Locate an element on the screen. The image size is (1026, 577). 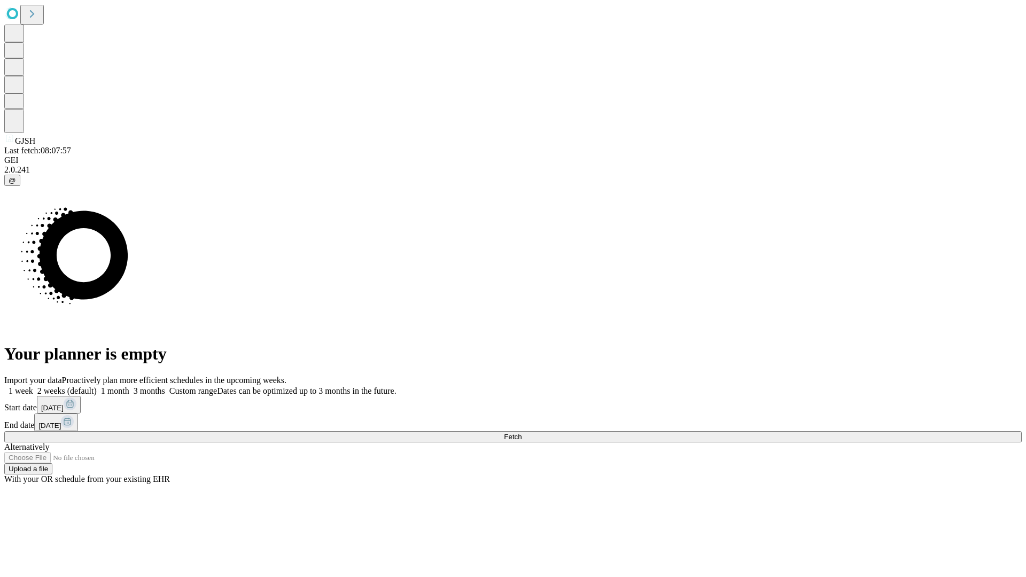
span: Custom range is located at coordinates (193, 391).